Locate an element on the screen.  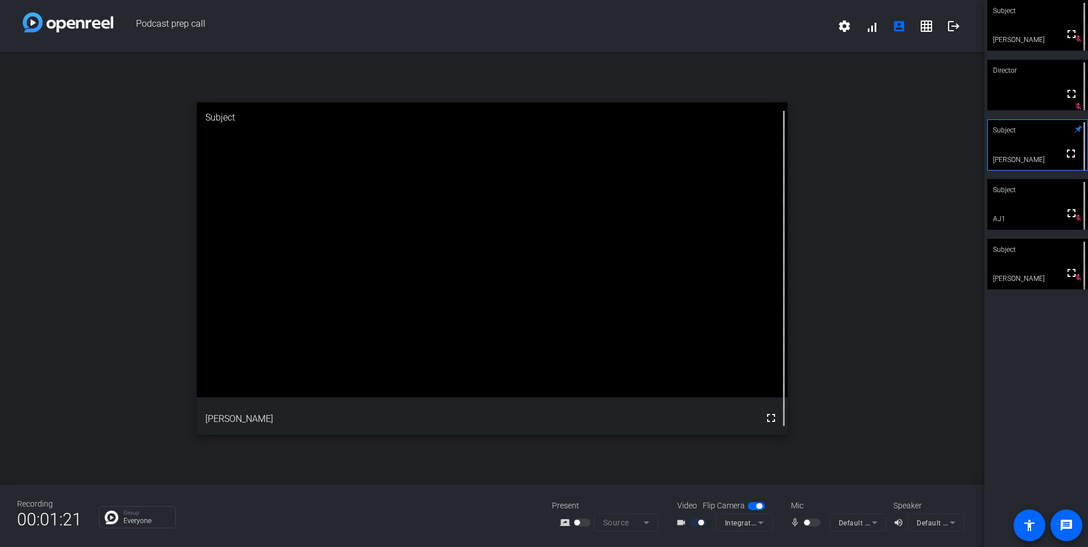
button: signal_cellular_alt is located at coordinates (872, 26).